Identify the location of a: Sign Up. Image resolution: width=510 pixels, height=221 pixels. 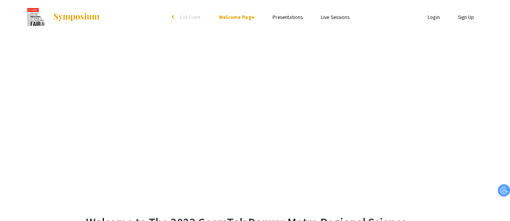
(467, 17).